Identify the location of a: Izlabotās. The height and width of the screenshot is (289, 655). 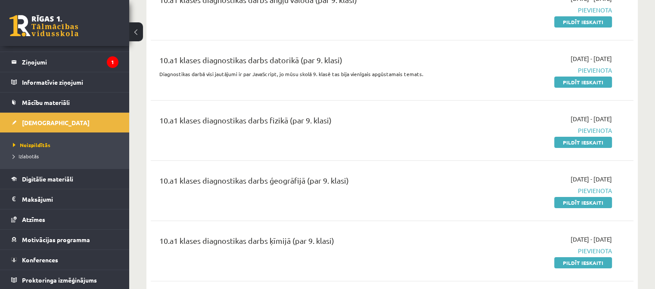
(67, 156).